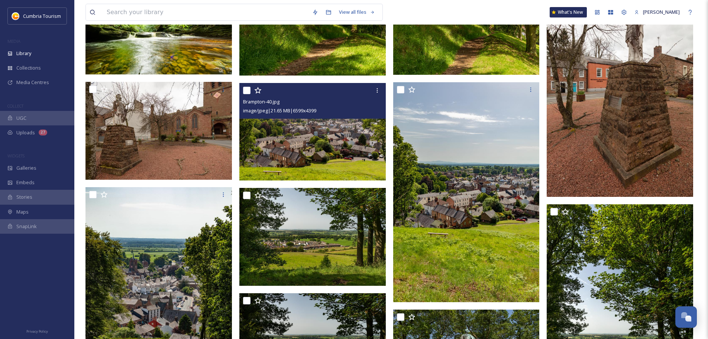 The height and width of the screenshot is (339, 708). I want to click on img: Brampton-42.jpg, so click(466, 192).